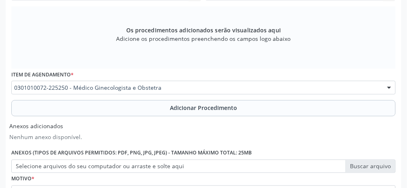 Image resolution: width=407 pixels, height=188 pixels. Describe the element at coordinates (204, 30) in the screenshot. I see `span: Os procedimentos adicionados serão visualizados aqui` at that location.